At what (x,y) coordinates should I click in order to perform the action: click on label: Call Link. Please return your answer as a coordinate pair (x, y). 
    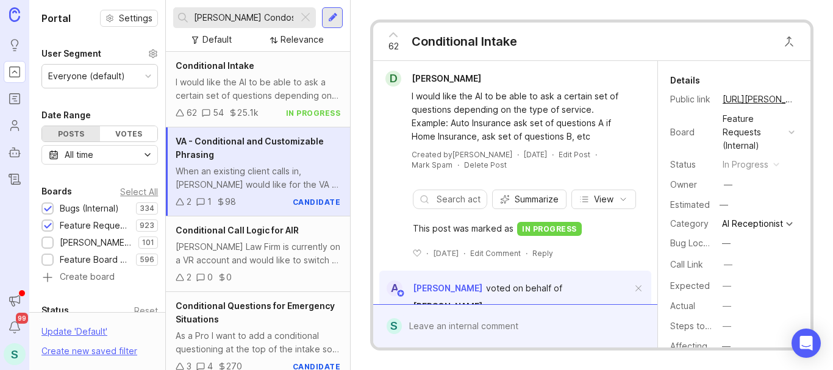
    Looking at the image, I should click on (687, 264).